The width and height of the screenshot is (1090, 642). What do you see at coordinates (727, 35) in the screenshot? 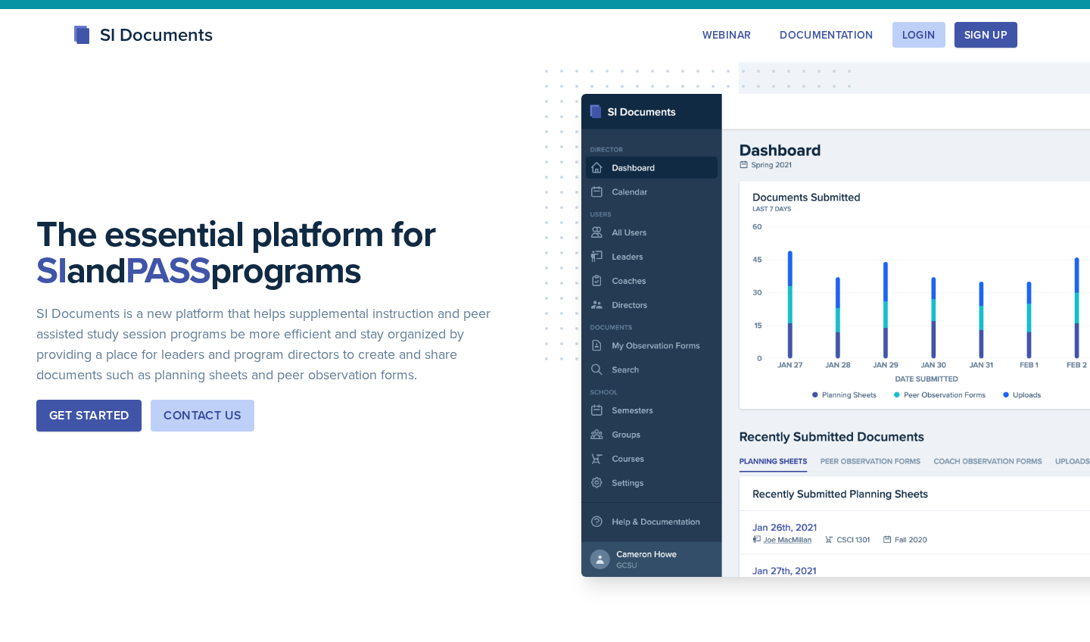
I see `div: Webinar` at bounding box center [727, 35].